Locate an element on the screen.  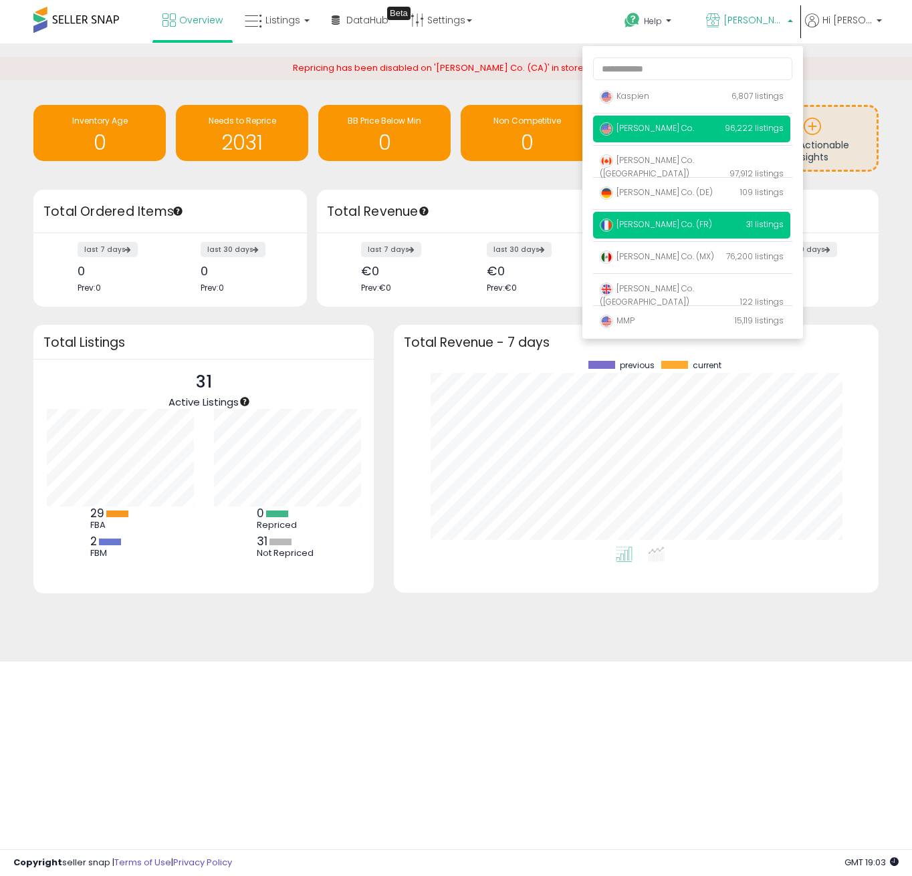
h3: Total Ordered Items is located at coordinates (170, 212).